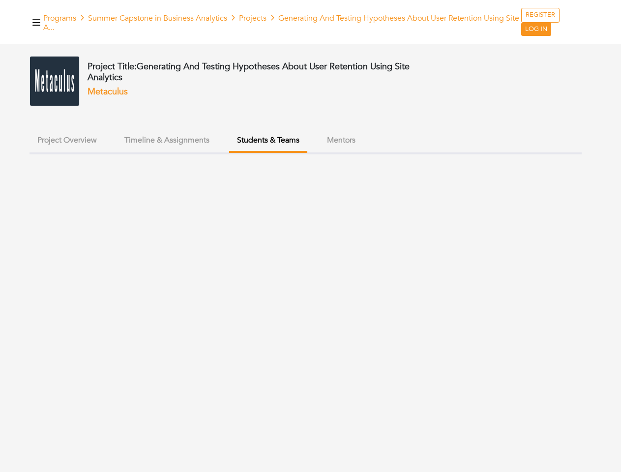 The height and width of the screenshot is (472, 621). I want to click on button: Students & Teams, so click(268, 141).